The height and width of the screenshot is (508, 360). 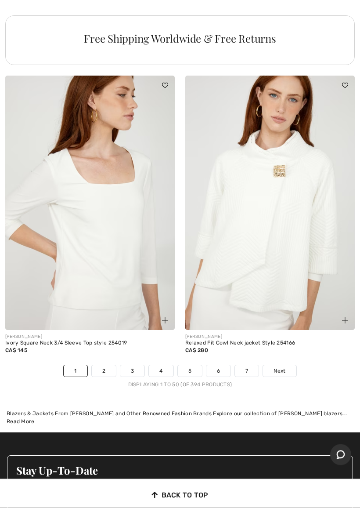 I want to click on span: CA$ 280, so click(x=197, y=351).